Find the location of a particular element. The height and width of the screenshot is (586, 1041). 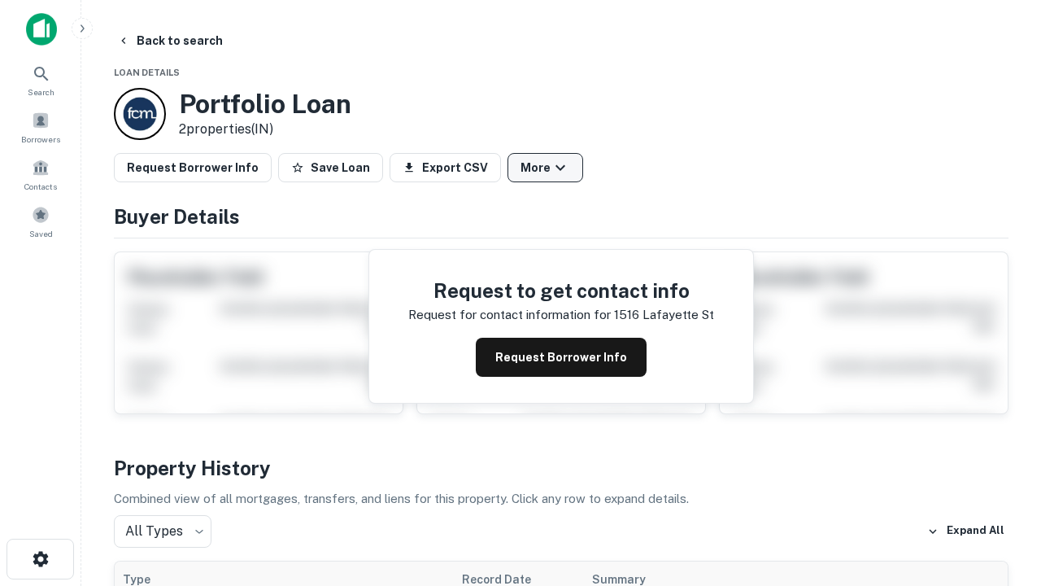

img: capitalize-icon.png is located at coordinates (41, 29).